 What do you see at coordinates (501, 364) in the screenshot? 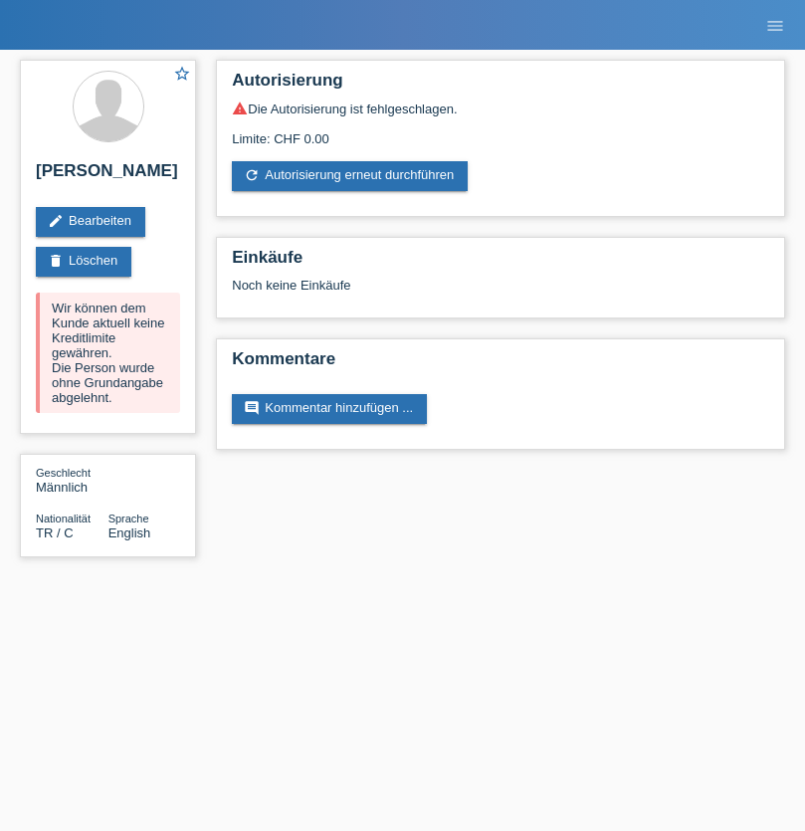
I see `h2: Kommentare` at bounding box center [501, 364].